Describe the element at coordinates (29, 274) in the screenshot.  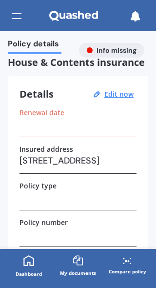
I see `div: Dashboard` at that location.